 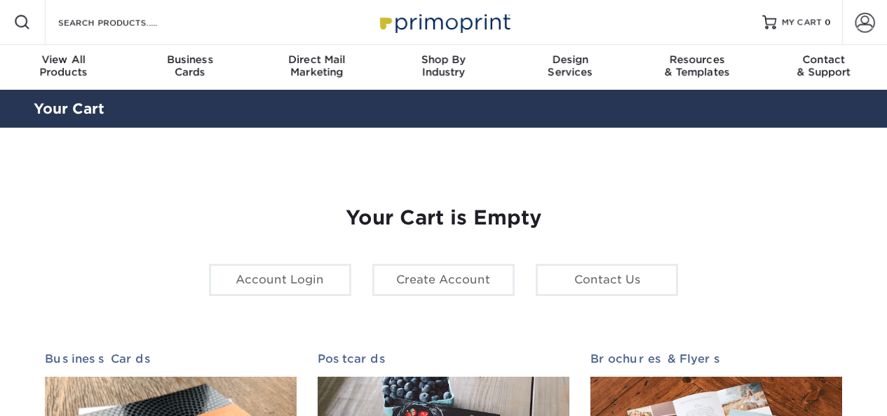 What do you see at coordinates (697, 60) in the screenshot?
I see `span: Resources` at bounding box center [697, 60].